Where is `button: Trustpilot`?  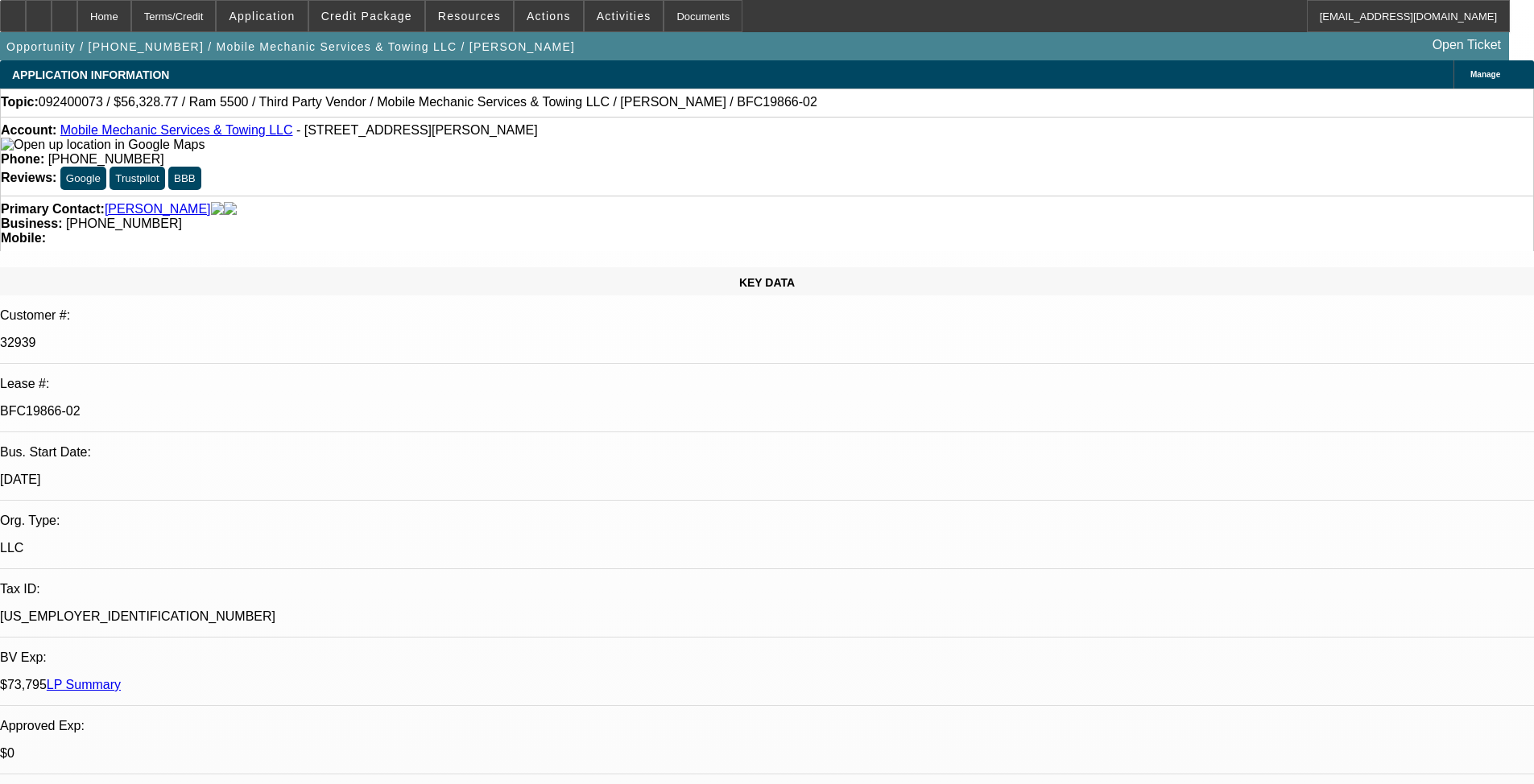 button: Trustpilot is located at coordinates (137, 178).